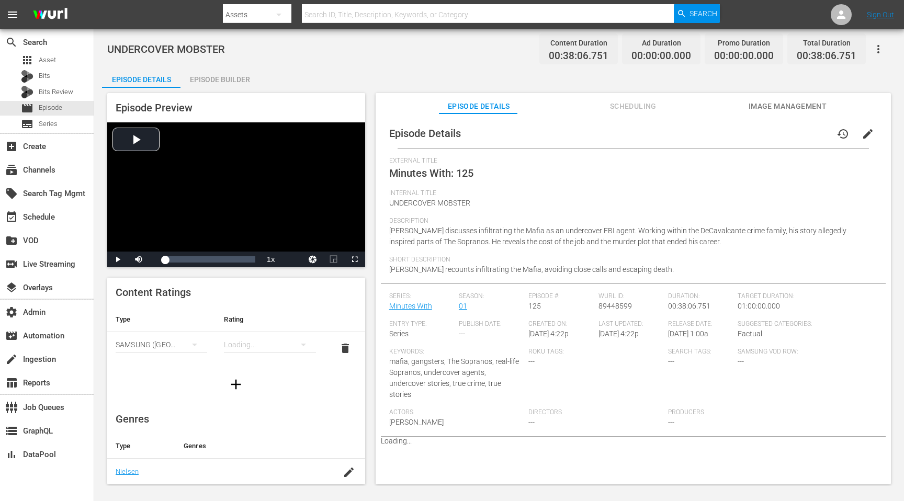 Image resolution: width=904 pixels, height=501 pixels. What do you see at coordinates (27, 92) in the screenshot?
I see `div: Bits Review` at bounding box center [27, 92].